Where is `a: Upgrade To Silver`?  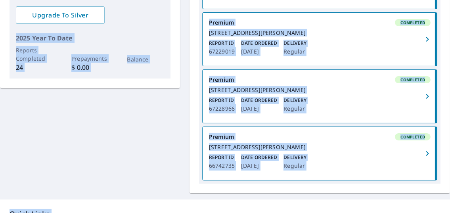
a: Upgrade To Silver is located at coordinates (60, 15).